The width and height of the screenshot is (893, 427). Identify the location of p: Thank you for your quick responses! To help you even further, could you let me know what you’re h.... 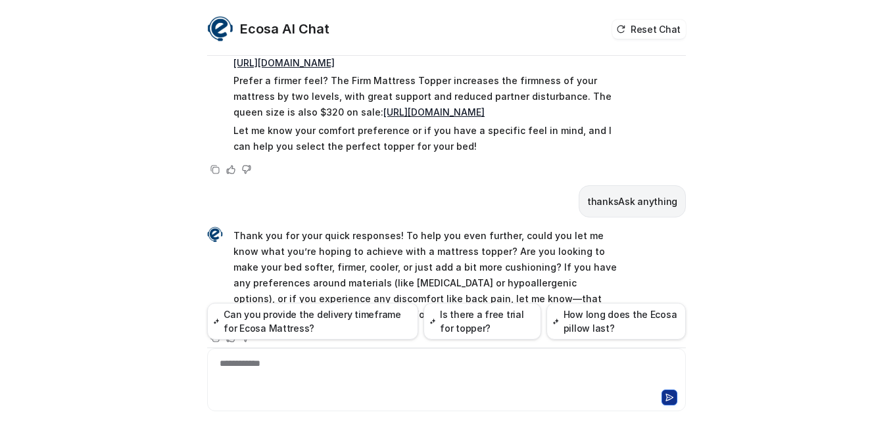
(425, 275).